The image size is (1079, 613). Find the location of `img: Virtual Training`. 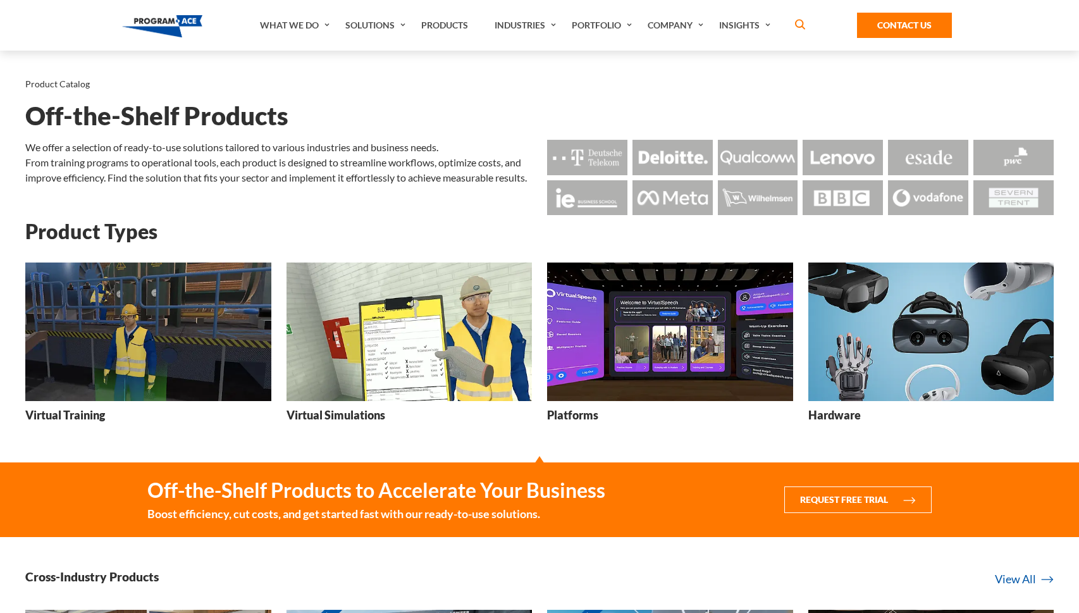

img: Virtual Training is located at coordinates (148, 331).